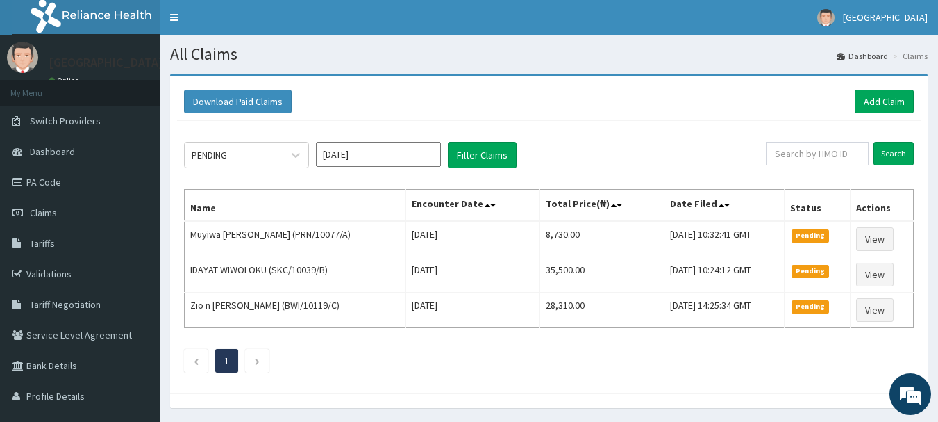  I want to click on td: IDAYAT WIWOLOKU (SKC/10039/B), so click(295, 274).